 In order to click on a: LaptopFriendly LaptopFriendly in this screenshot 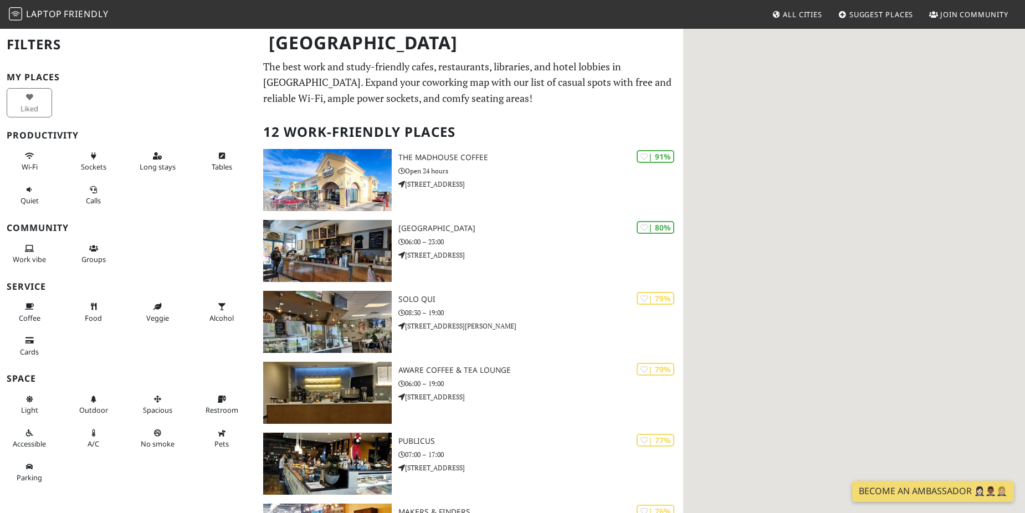, I will do `click(59, 14)`.